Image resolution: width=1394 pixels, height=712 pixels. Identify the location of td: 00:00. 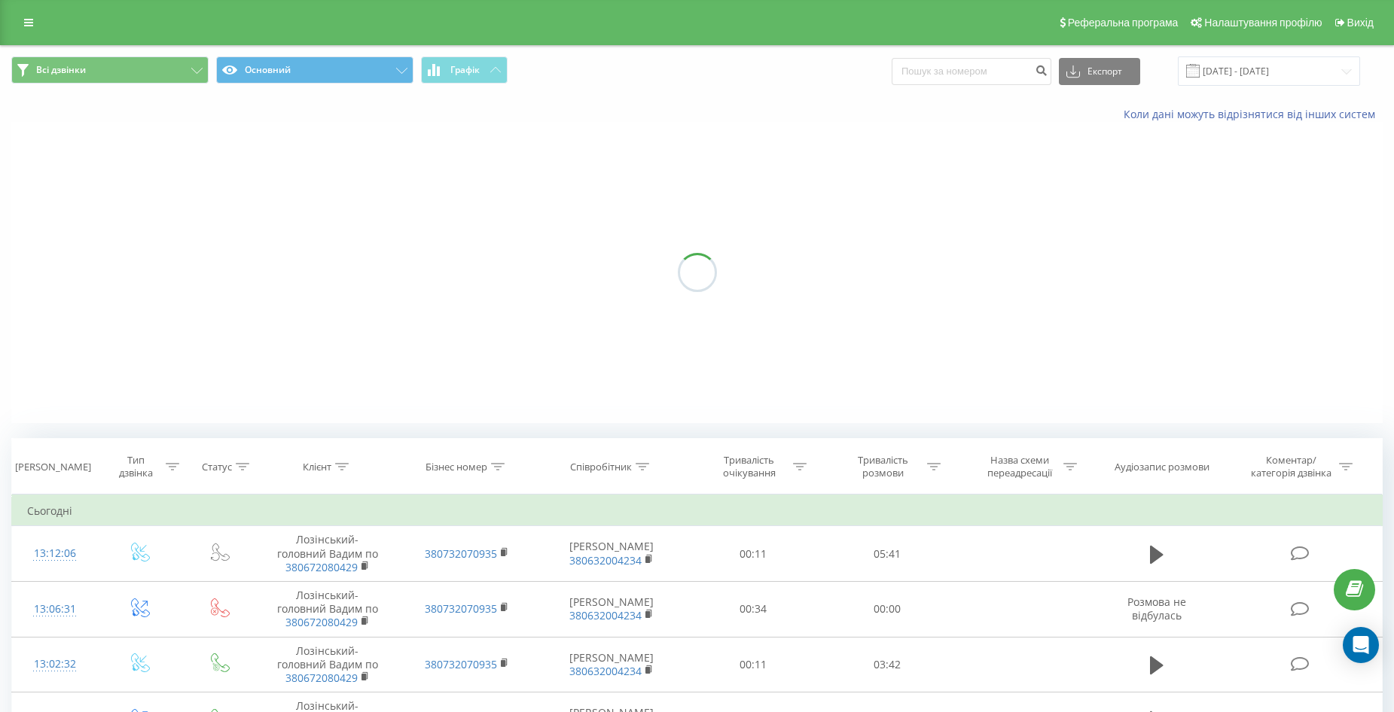
(887, 609).